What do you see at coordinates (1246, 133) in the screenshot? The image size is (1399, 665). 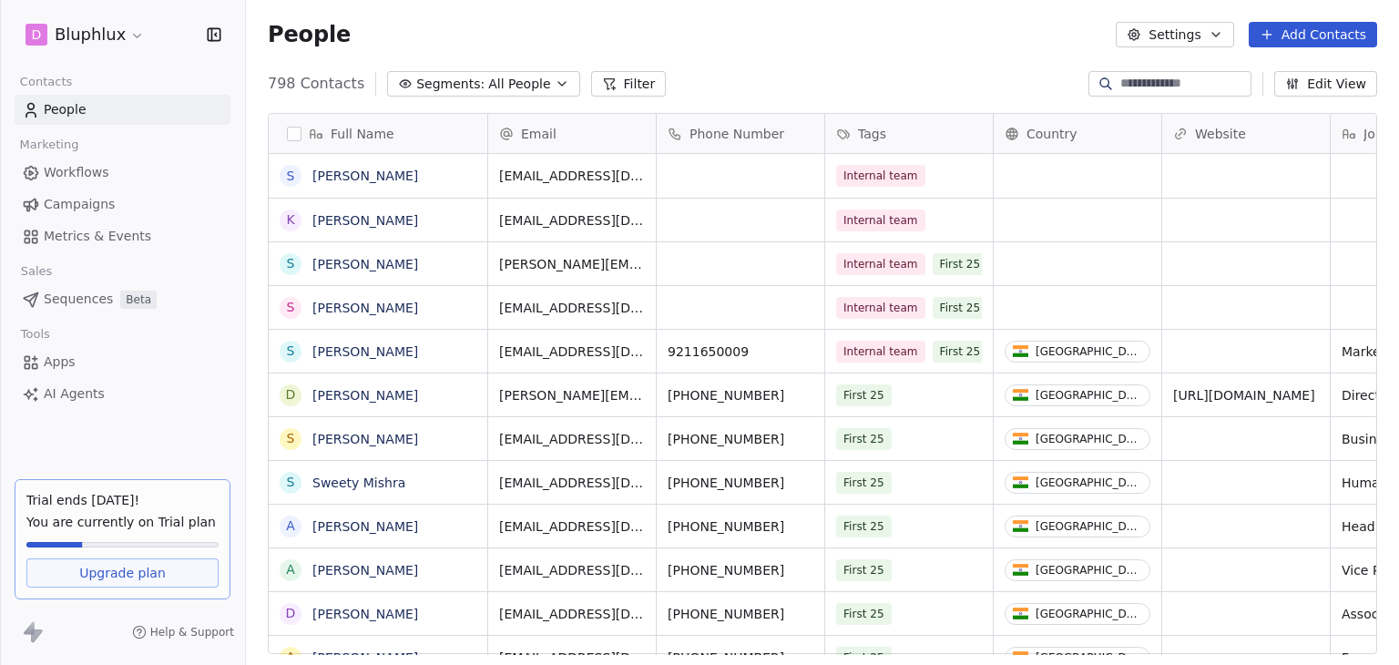 I see `div: Website` at bounding box center [1246, 133].